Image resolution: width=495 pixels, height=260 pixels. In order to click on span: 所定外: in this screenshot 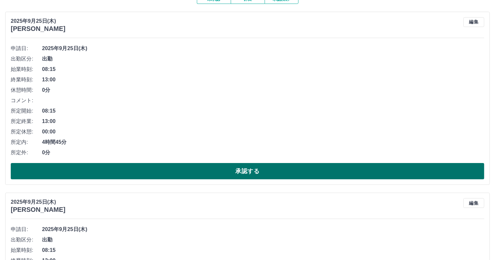, I will do `click(26, 153)`.